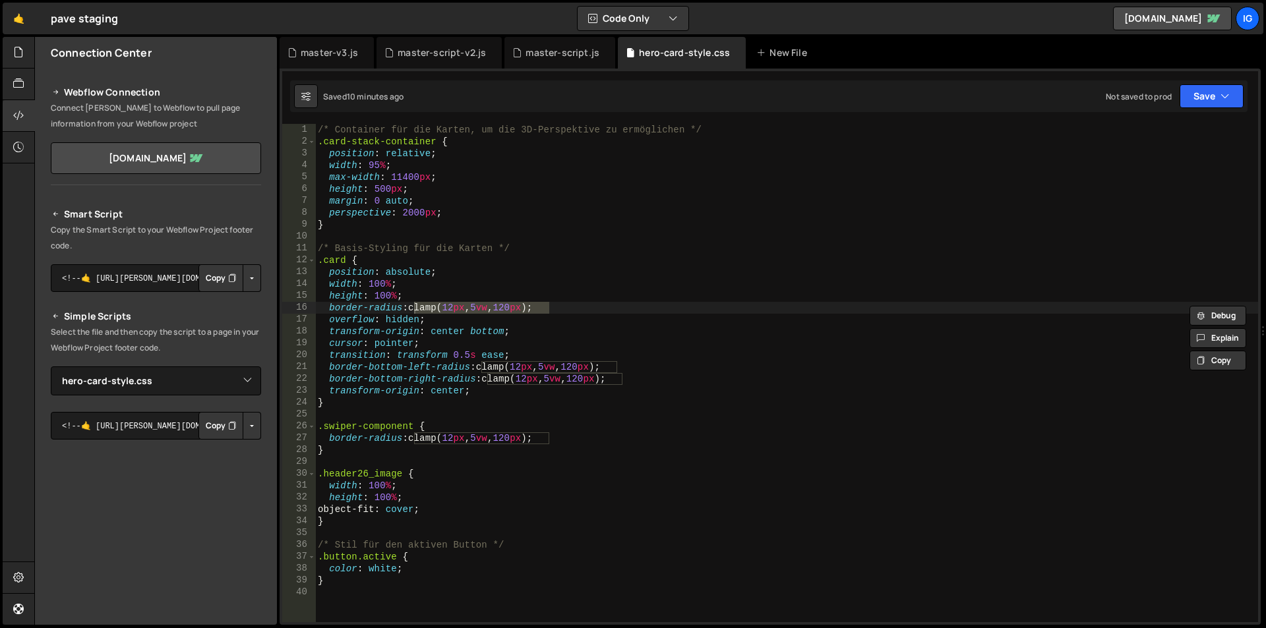 This screenshot has width=1266, height=628. Describe the element at coordinates (299, 355) in the screenshot. I see `div: 20` at that location.